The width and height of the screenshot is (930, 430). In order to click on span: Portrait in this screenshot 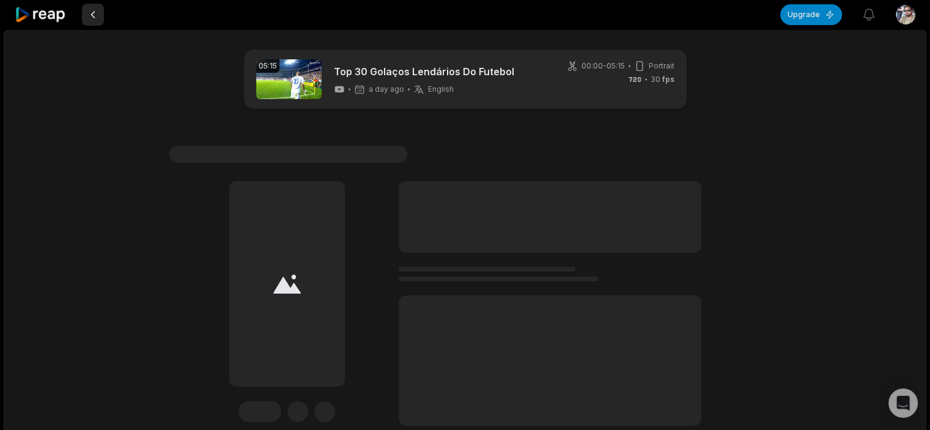, I will do `click(662, 66)`.